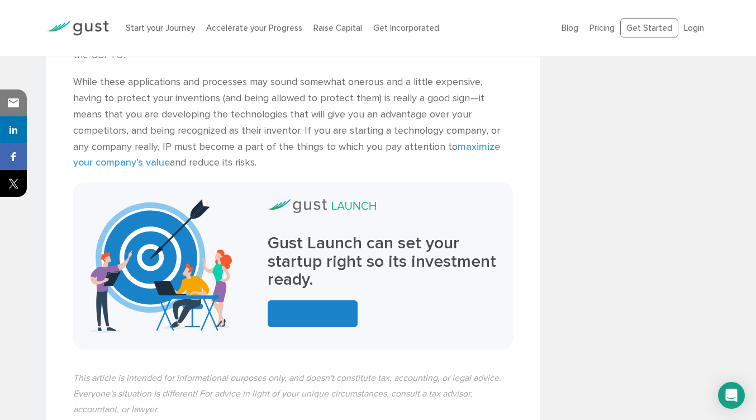  Describe the element at coordinates (254, 28) in the screenshot. I see `a: Accelerate your Progress` at that location.